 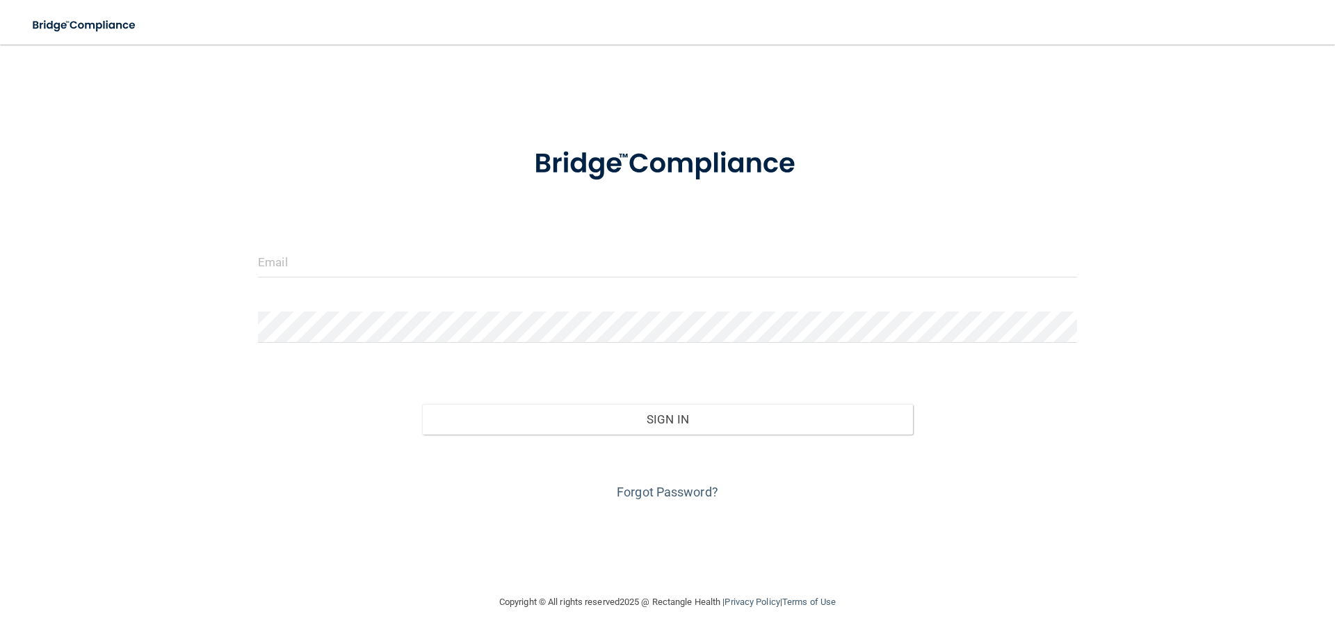 I want to click on a: Privacy Policy, so click(x=751, y=601).